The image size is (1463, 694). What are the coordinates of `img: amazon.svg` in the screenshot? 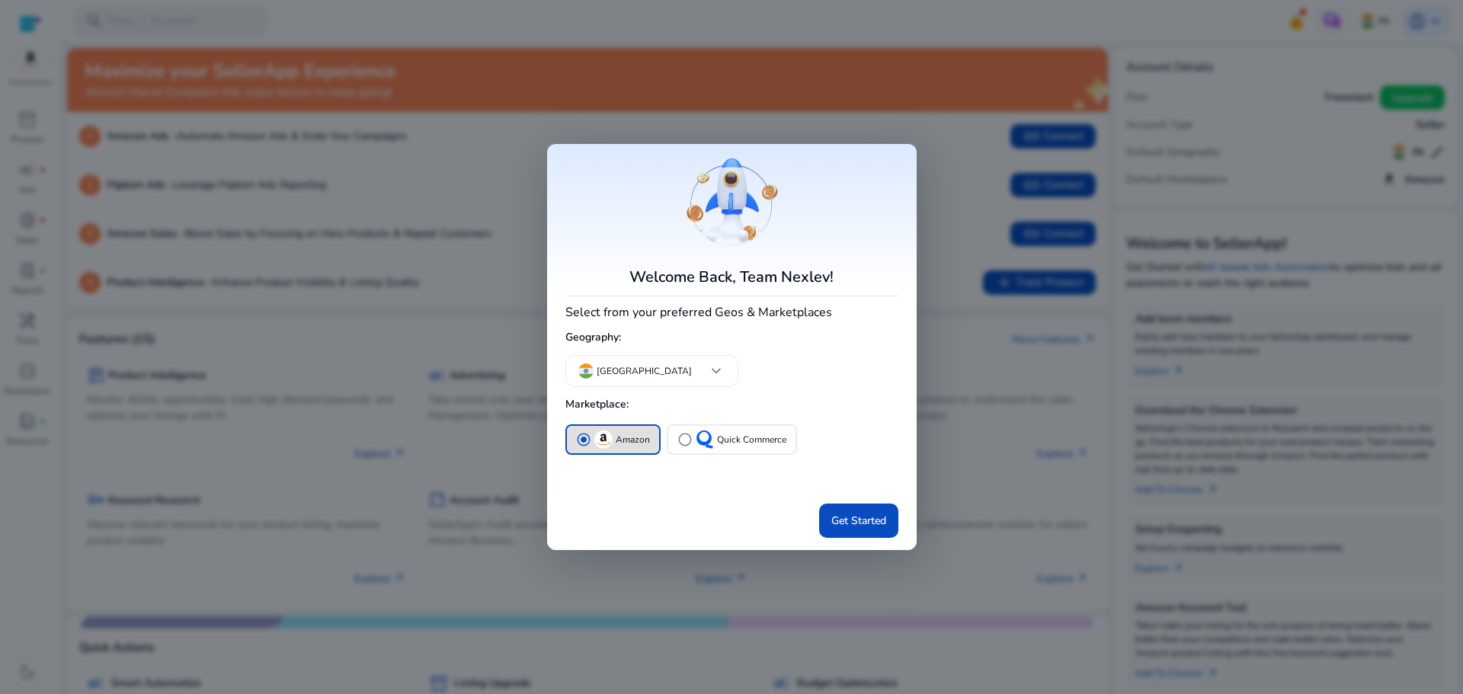 It's located at (604, 440).